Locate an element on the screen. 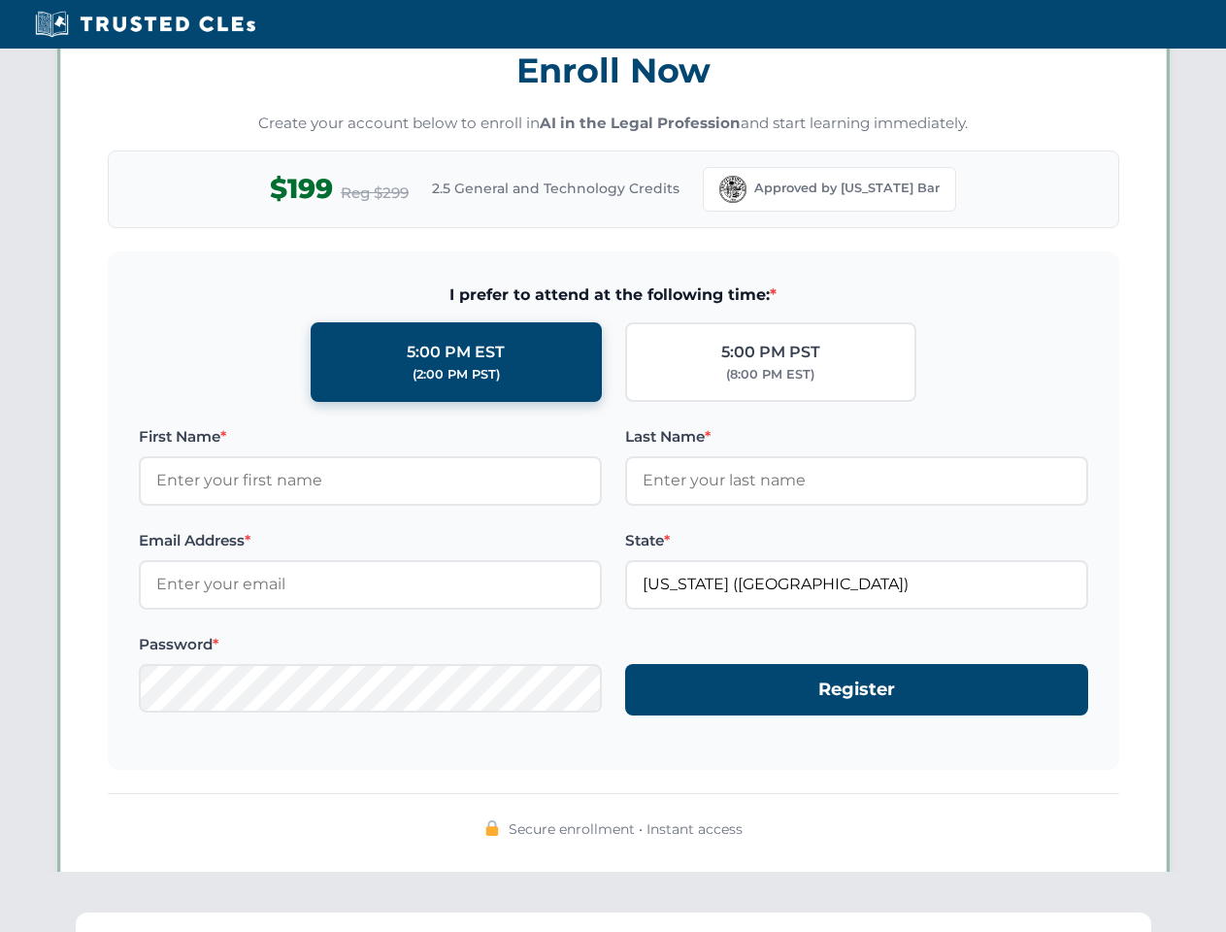 The height and width of the screenshot is (932, 1226). div: (8:00 PM EST) is located at coordinates (770, 375).